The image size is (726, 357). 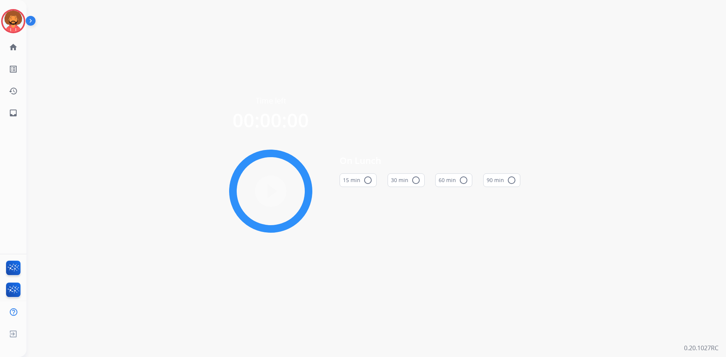 What do you see at coordinates (430, 161) in the screenshot?
I see `span: On Lunch` at bounding box center [430, 161].